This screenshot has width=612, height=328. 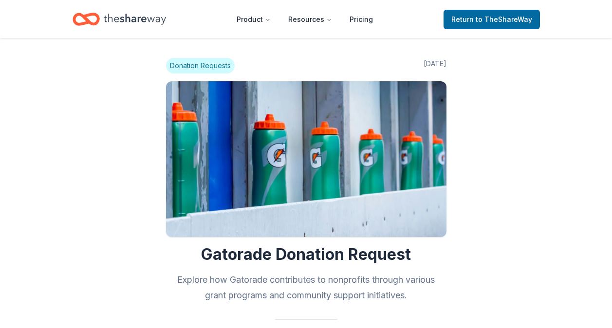 I want to click on h1: Gatorade Donation Request, so click(x=306, y=255).